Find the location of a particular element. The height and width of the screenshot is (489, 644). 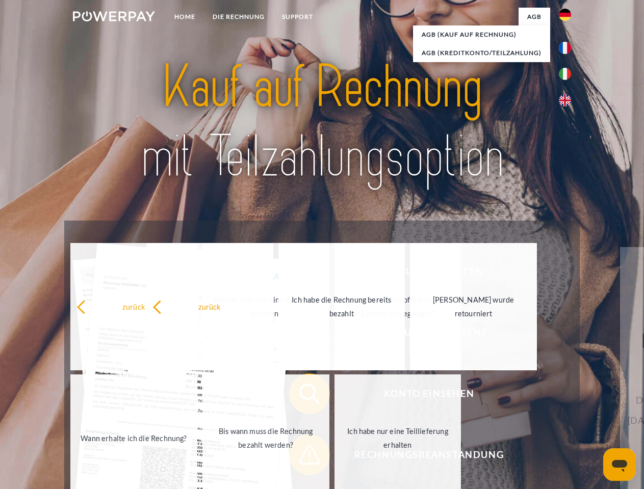

img: fr is located at coordinates (565, 48).